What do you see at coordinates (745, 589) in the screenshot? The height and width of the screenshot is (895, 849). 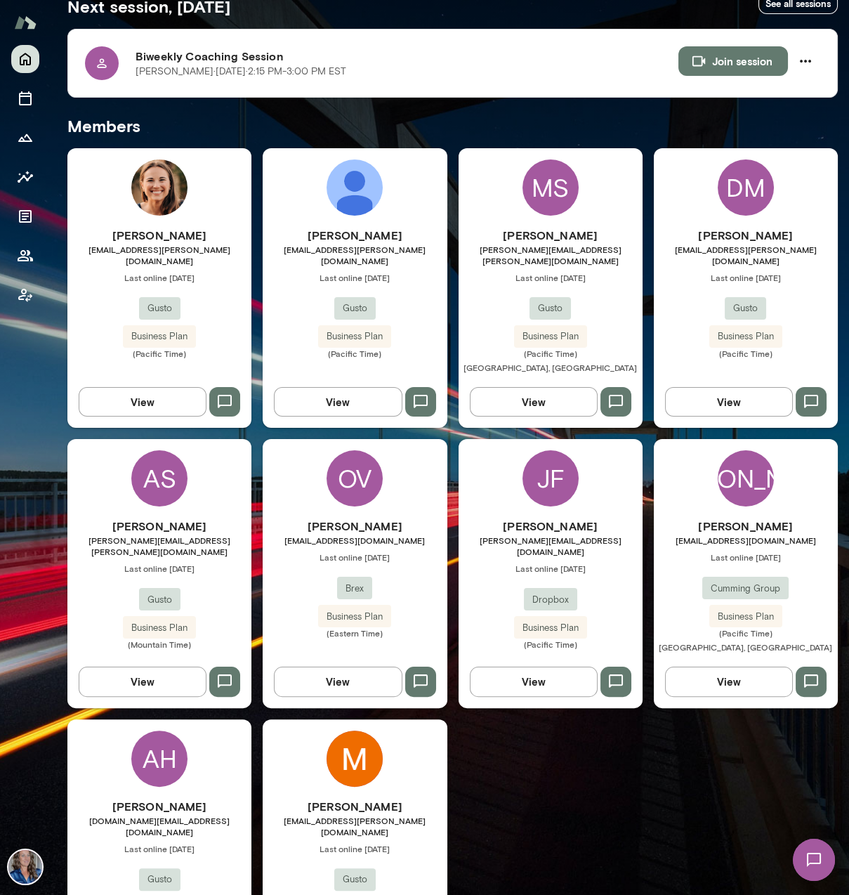 I see `span: Cumming Group` at bounding box center [745, 589].